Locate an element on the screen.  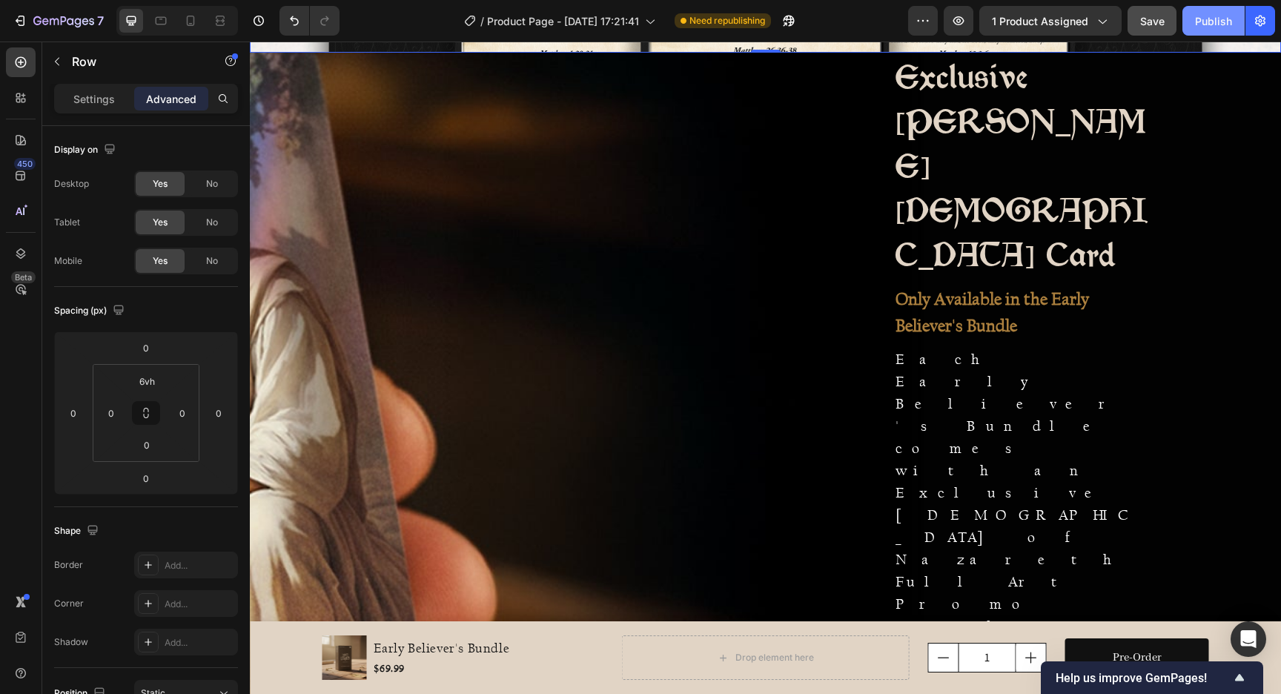
p: 7 is located at coordinates (100, 21).